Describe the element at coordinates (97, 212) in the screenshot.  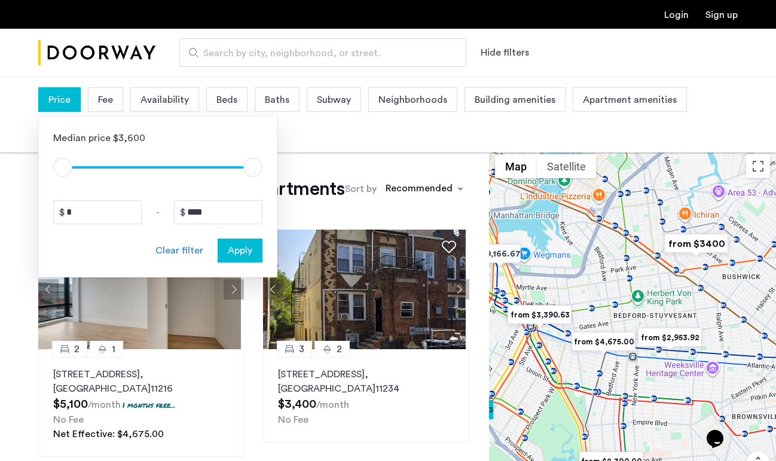
I see `input: Price from` at that location.